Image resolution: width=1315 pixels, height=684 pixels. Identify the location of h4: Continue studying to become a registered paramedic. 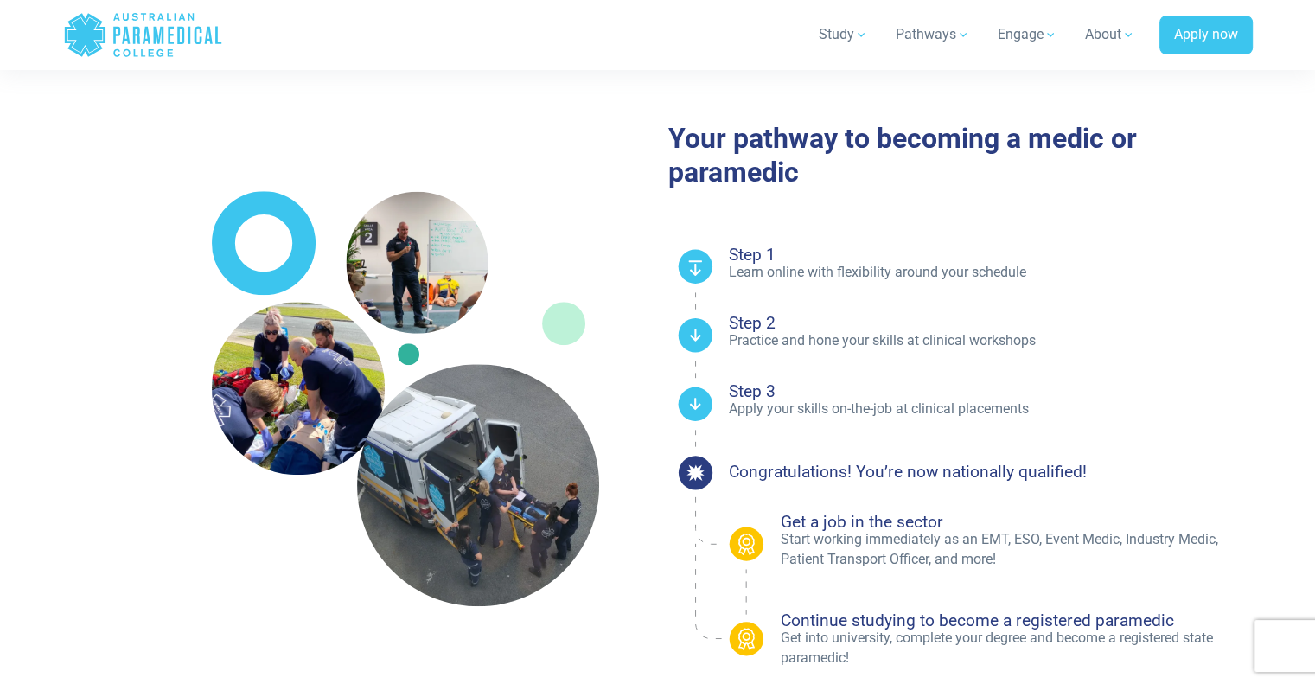
(1017, 620).